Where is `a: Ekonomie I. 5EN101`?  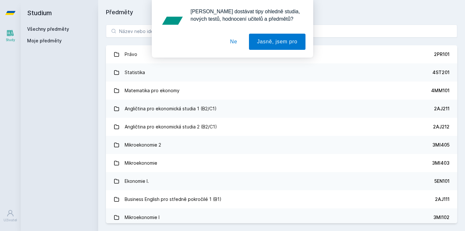
a: Ekonomie I. 5EN101 is located at coordinates (282, 181).